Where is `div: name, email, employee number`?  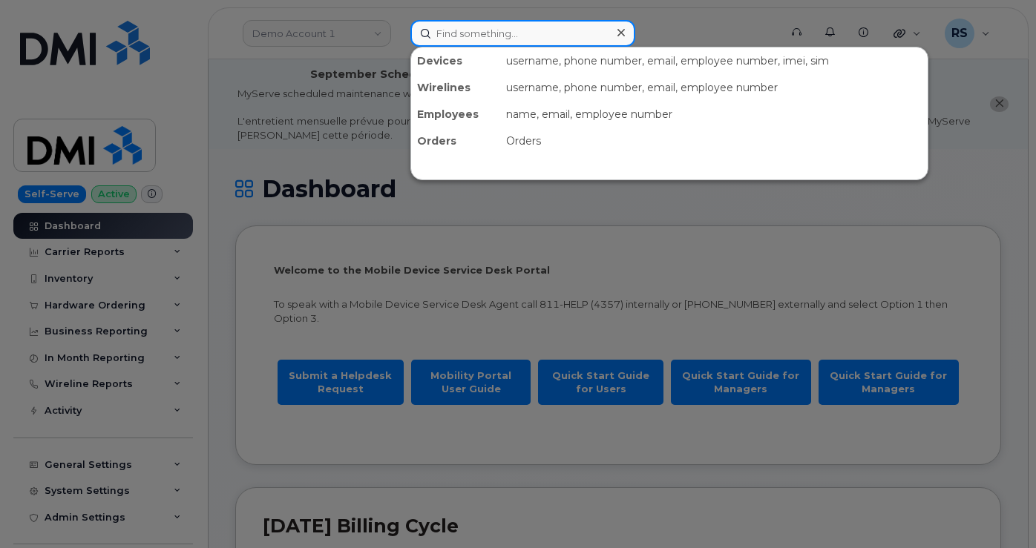
div: name, email, employee number is located at coordinates (714, 114).